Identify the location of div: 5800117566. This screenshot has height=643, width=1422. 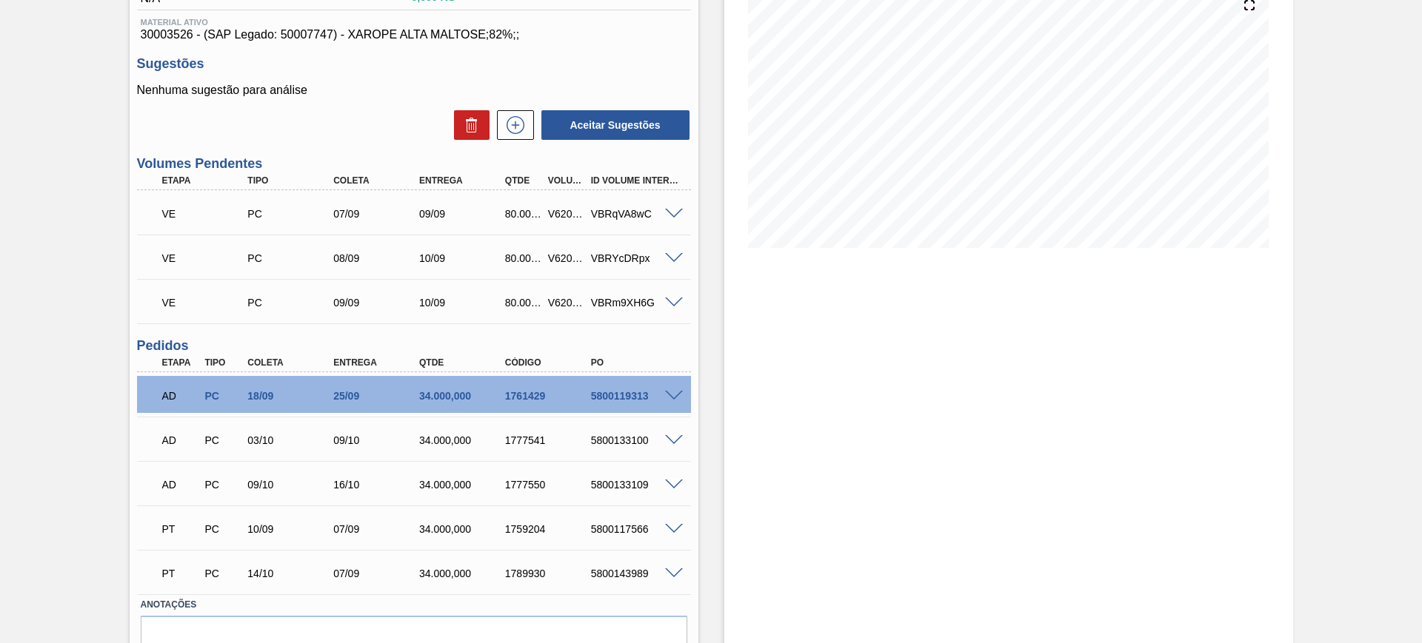
(635, 529).